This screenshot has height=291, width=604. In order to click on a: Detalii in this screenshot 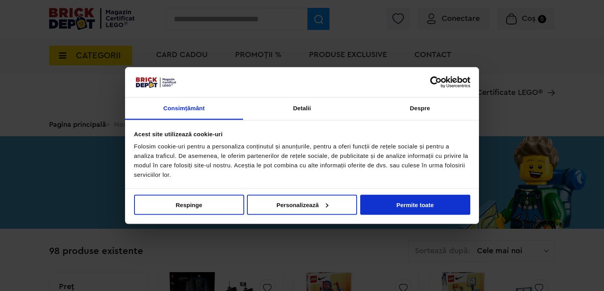, I will do `click(302, 109)`.